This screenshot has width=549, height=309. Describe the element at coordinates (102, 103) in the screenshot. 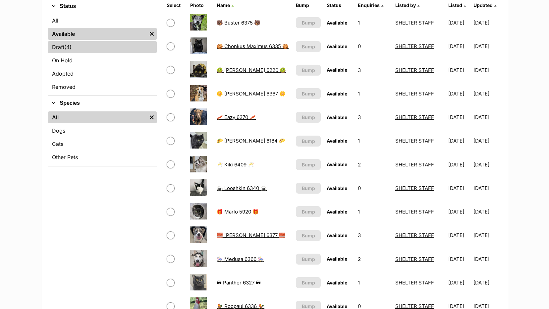

I see `button: Species` at that location.